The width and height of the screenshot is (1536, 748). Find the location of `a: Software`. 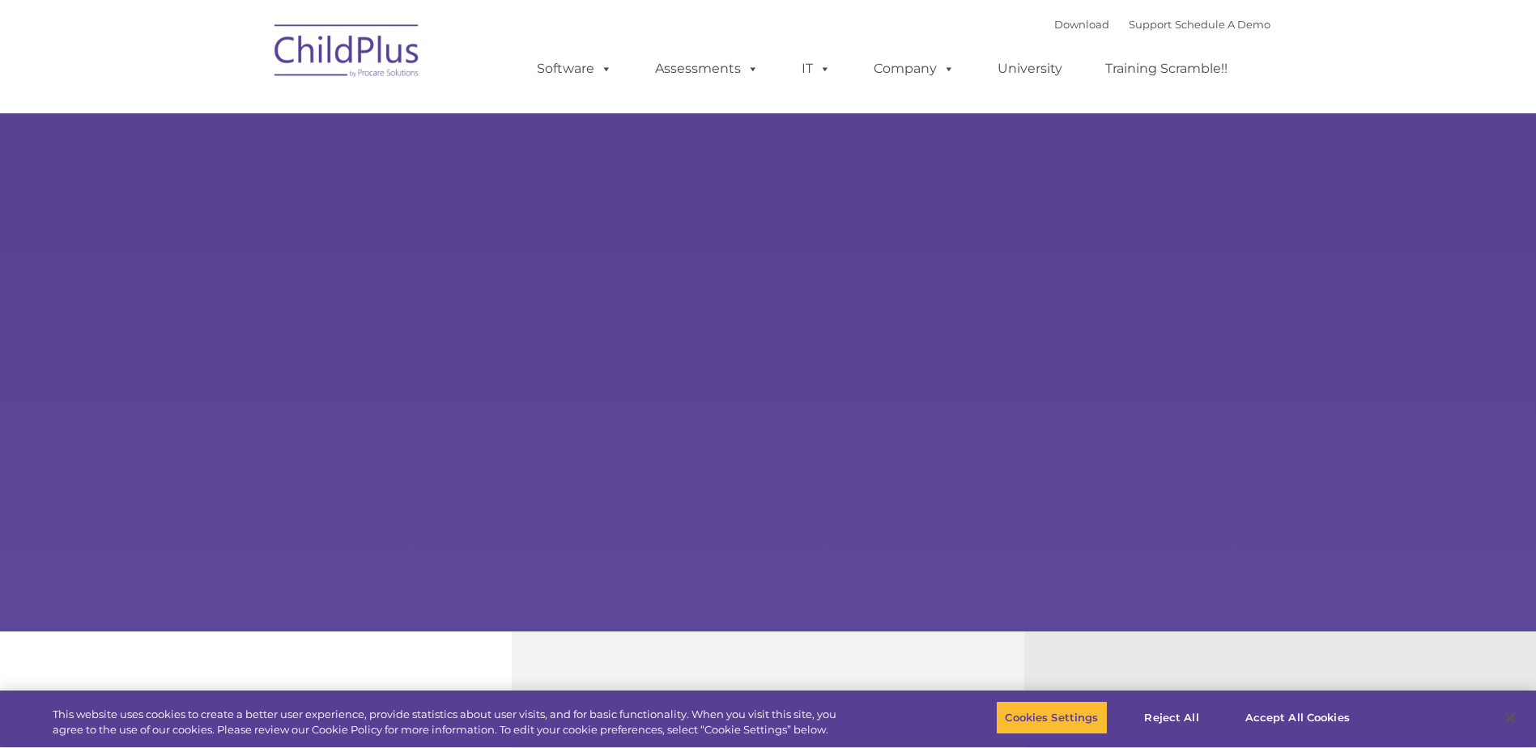

a: Software is located at coordinates (574, 69).